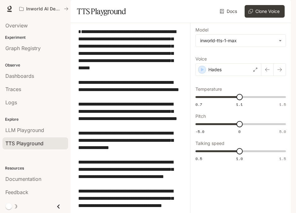  Describe the element at coordinates (240, 159) in the screenshot. I see `span: 1.0` at that location.